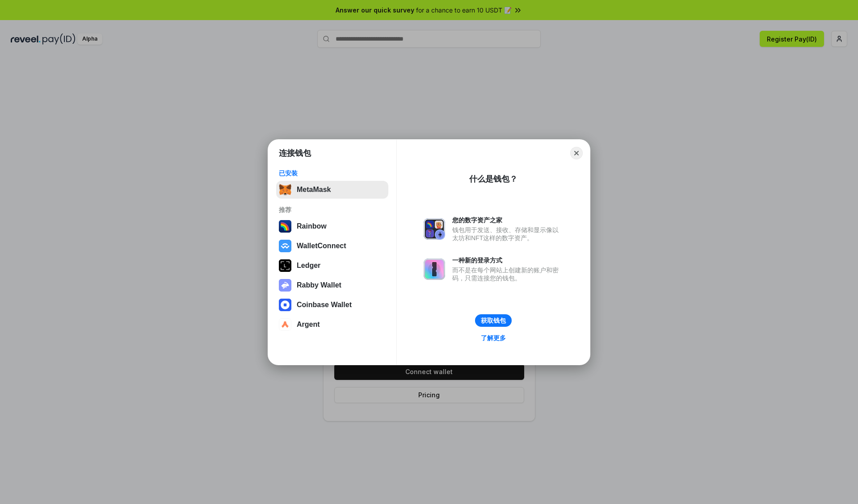 The height and width of the screenshot is (504, 858). Describe the element at coordinates (507, 234) in the screenshot. I see `div: 钱包用于发送、接收、存储和显示像以太坊和NFT这样的数字资产。` at that location.